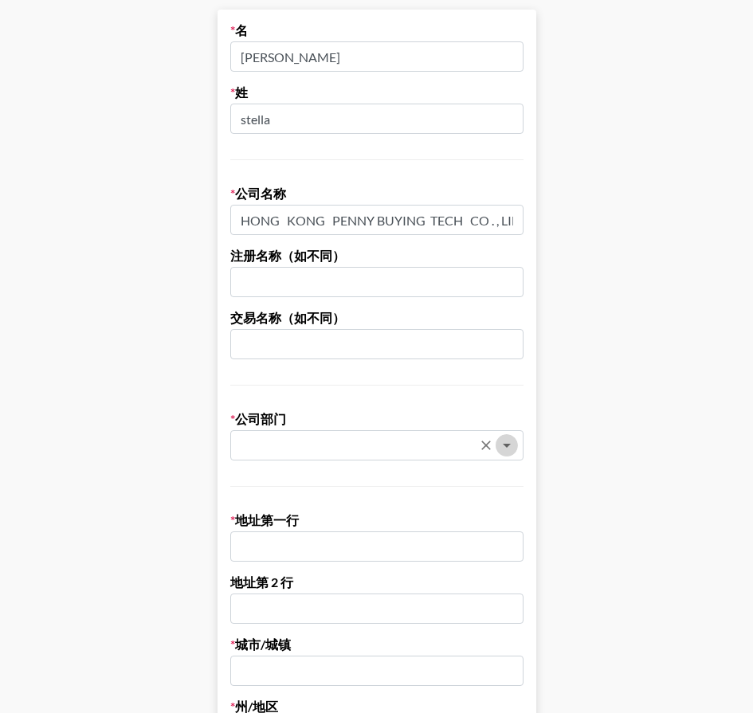 The image size is (753, 713). What do you see at coordinates (507, 446) in the screenshot?
I see `button: 打开` at bounding box center [507, 446].